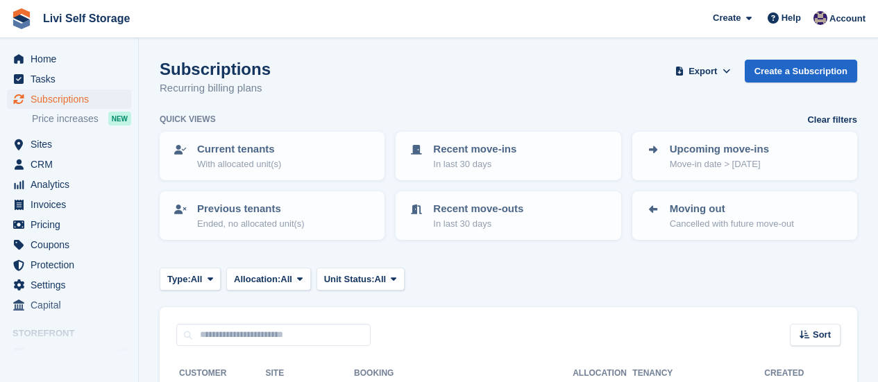 The height and width of the screenshot is (382, 878). Describe the element at coordinates (22, 19) in the screenshot. I see `img: stora-icon-8386f47178a22dfd0bd8f6a31ec36ba5ce8667c1dd55bd0f319d3a0aa187defe.svg` at that location.